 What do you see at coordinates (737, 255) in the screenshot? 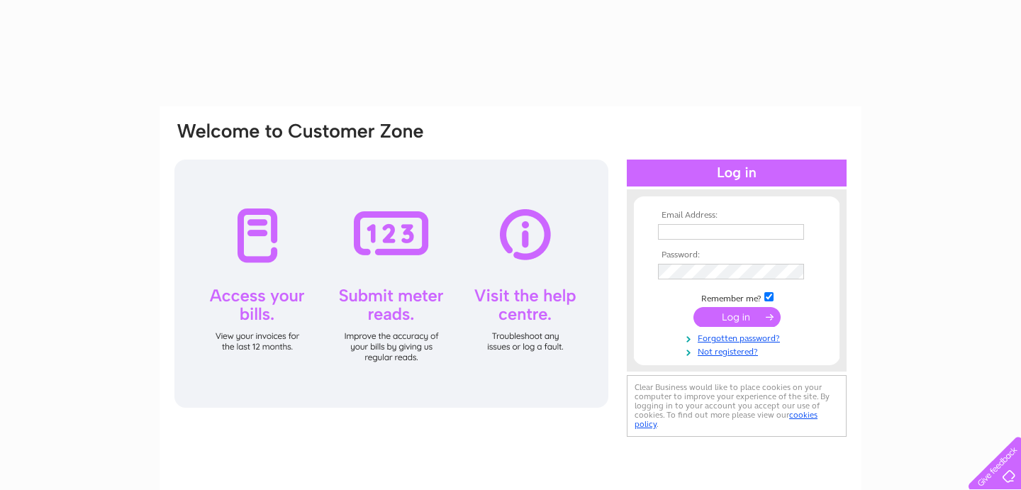
I see `th: Password:` at bounding box center [737, 255].